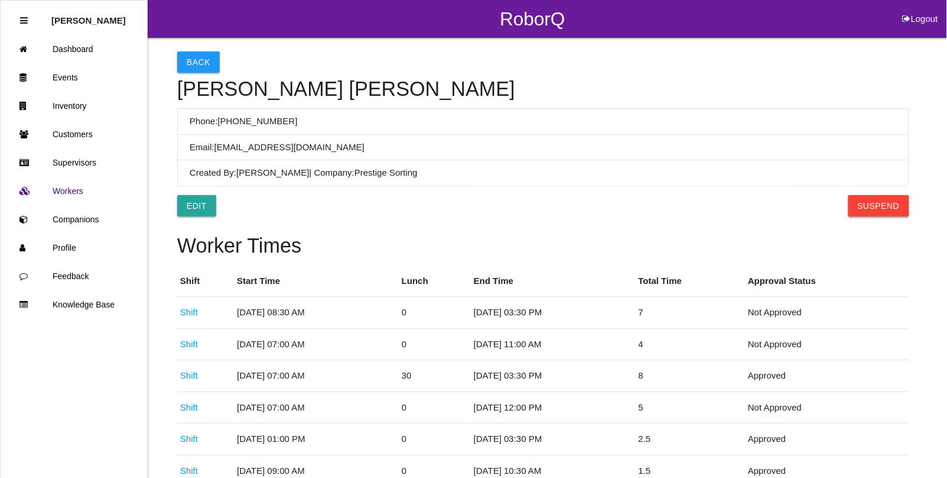 The width and height of the screenshot is (947, 478). Describe the element at coordinates (74, 163) in the screenshot. I see `a: Supervisors` at that location.